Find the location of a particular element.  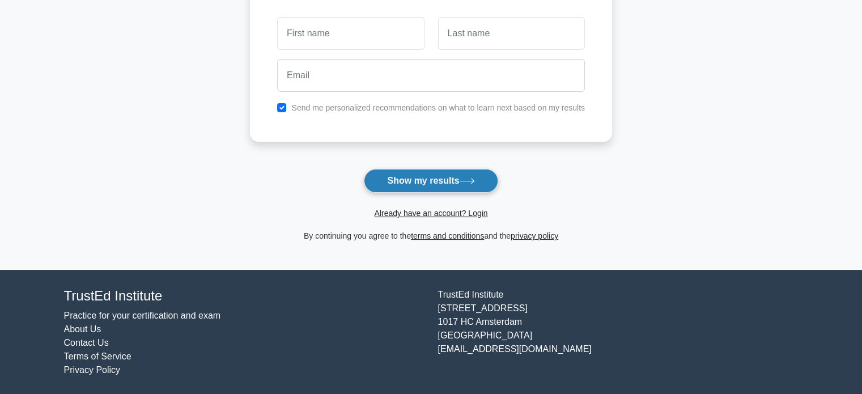

a: privacy policy is located at coordinates (535, 236).